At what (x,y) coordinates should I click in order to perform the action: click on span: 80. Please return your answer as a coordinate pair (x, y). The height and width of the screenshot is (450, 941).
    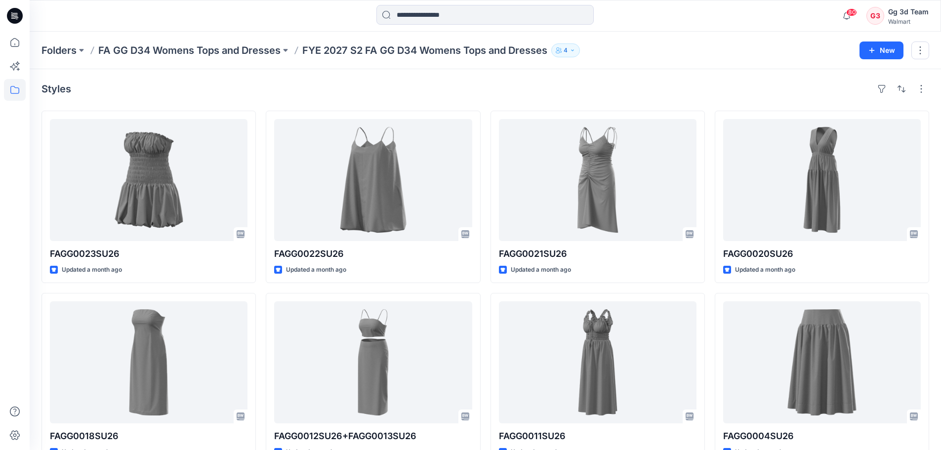
    Looking at the image, I should click on (852, 12).